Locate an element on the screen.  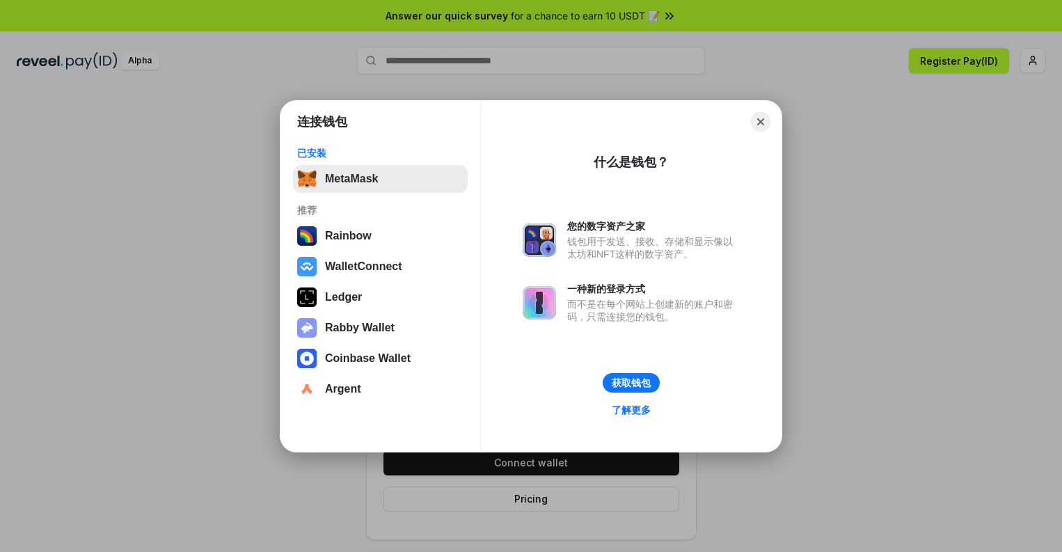
img: svg+xml,%3Csvg%20fill%3D%22none%22%20height%3D%2233%22%20viewBox%3D%220%200%2035%2033%22%20width%... is located at coordinates (307, 179).